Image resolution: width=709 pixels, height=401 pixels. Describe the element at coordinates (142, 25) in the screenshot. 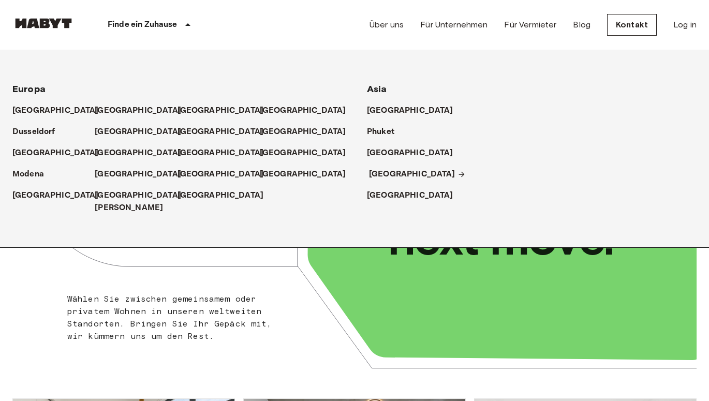

I see `p: Finde ein Zuhause` at that location.